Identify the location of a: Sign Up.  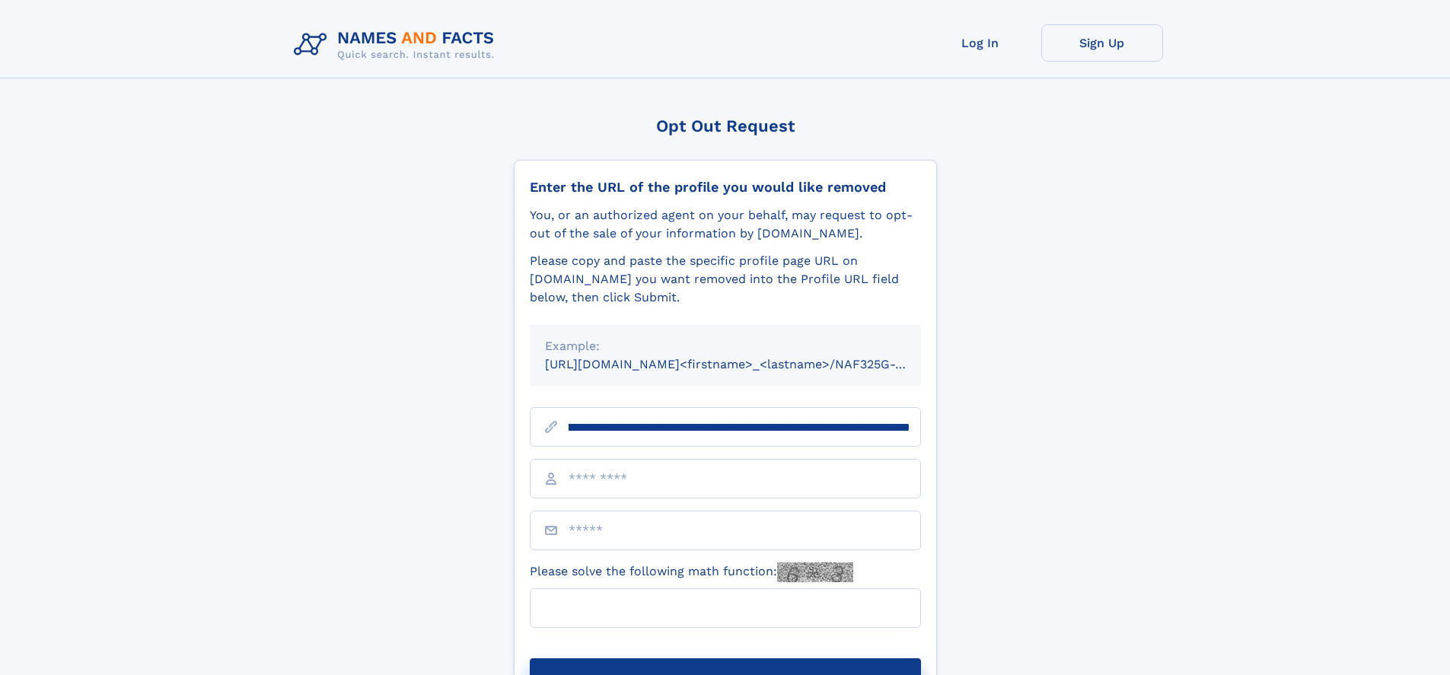
(1102, 43).